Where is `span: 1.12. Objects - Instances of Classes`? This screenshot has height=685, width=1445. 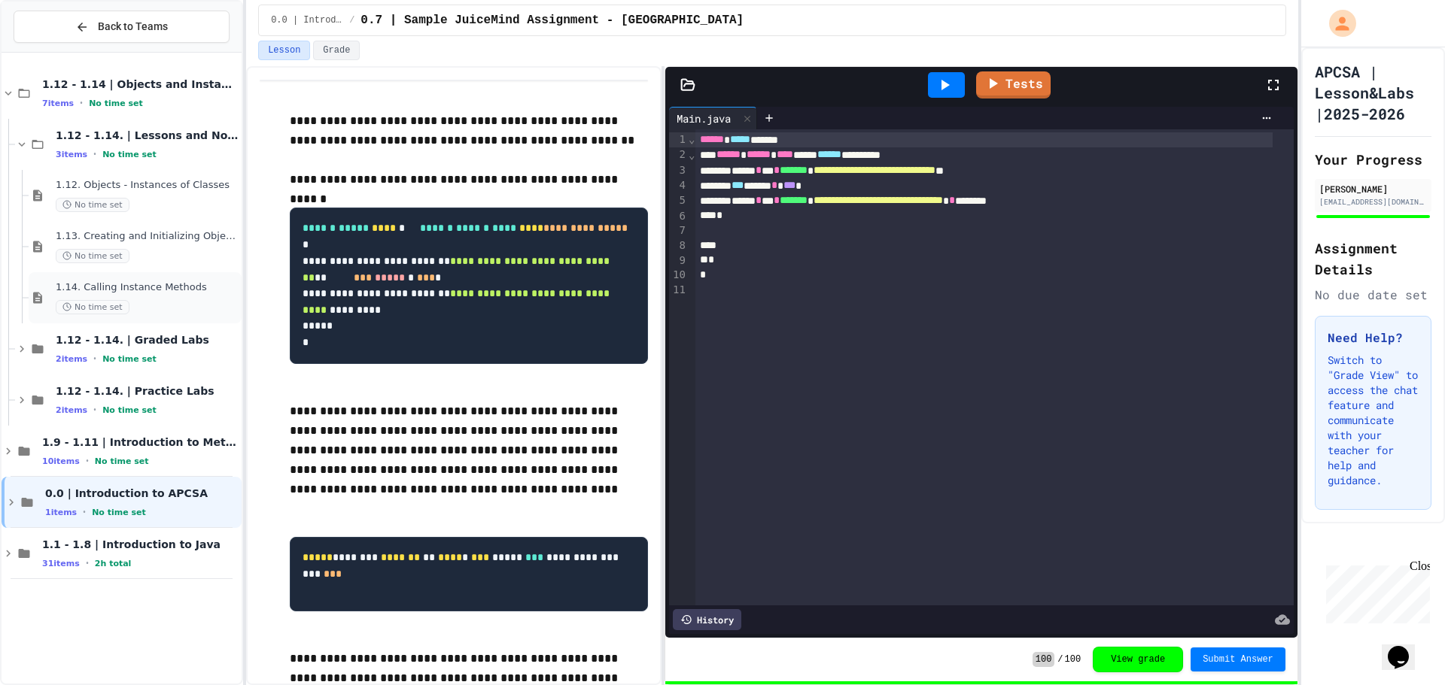
span: 1.12. Objects - Instances of Classes is located at coordinates (147, 185).